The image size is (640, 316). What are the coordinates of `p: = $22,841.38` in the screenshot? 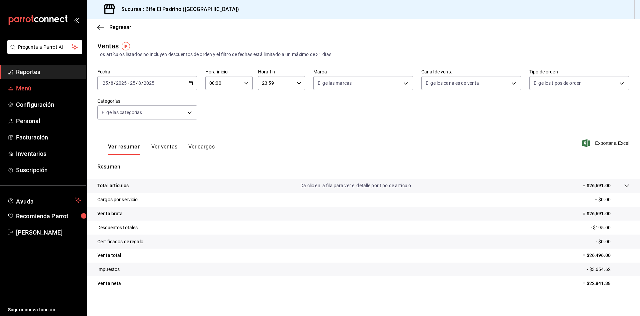 It's located at (606, 283).